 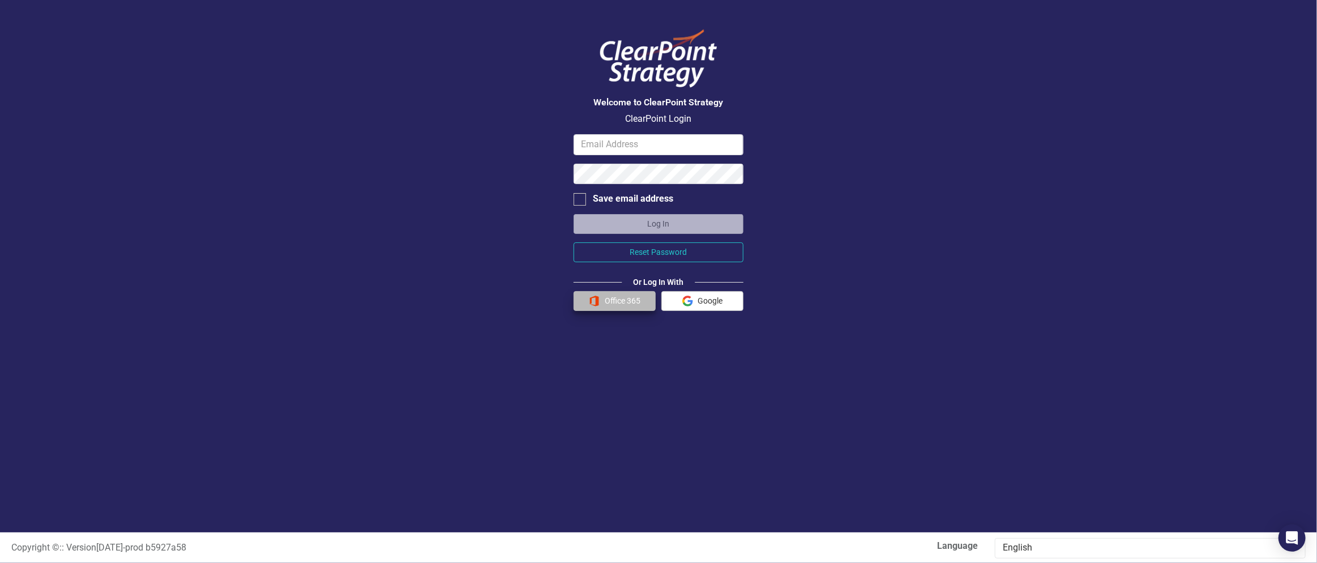 I want to click on div: Save email address, so click(x=633, y=199).